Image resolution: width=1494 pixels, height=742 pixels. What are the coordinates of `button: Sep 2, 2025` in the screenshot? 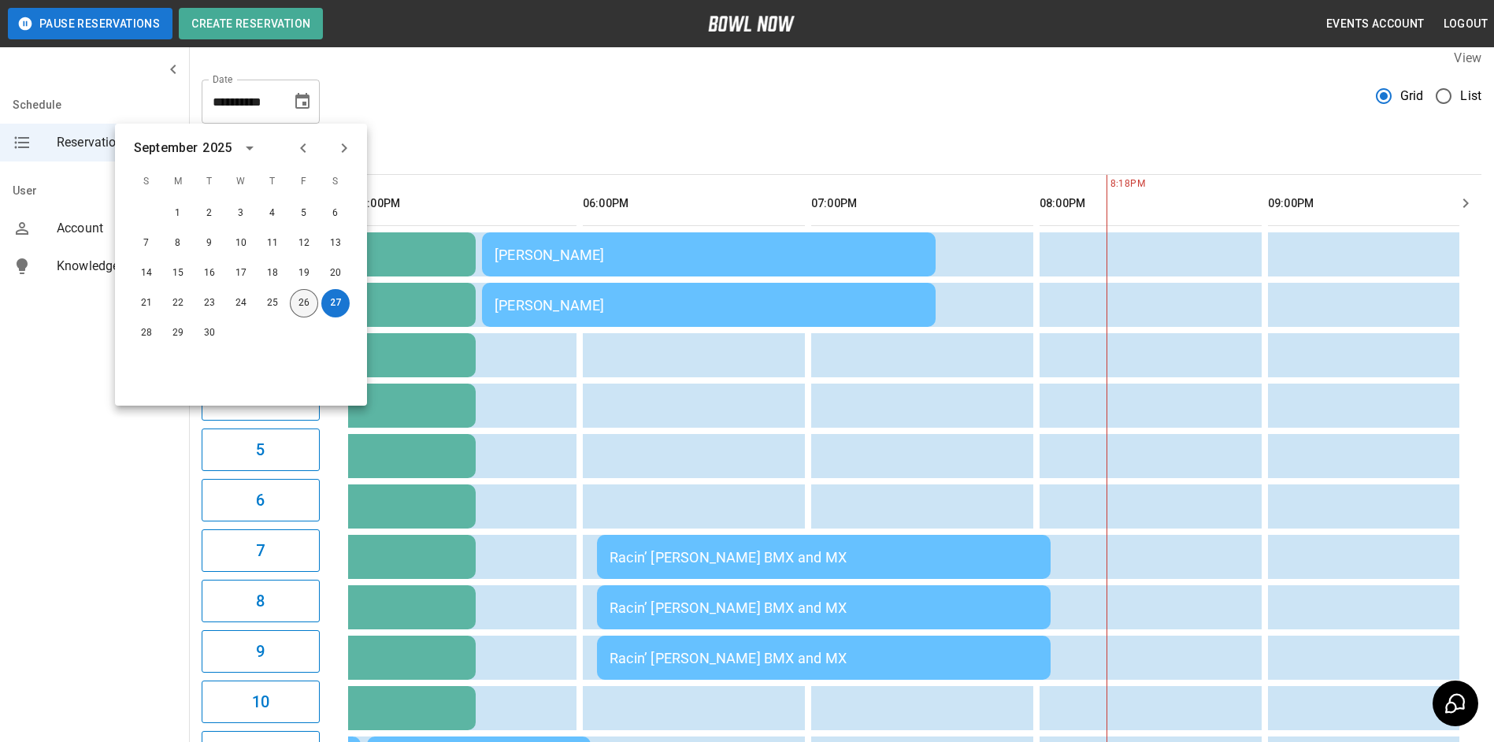 It's located at (210, 213).